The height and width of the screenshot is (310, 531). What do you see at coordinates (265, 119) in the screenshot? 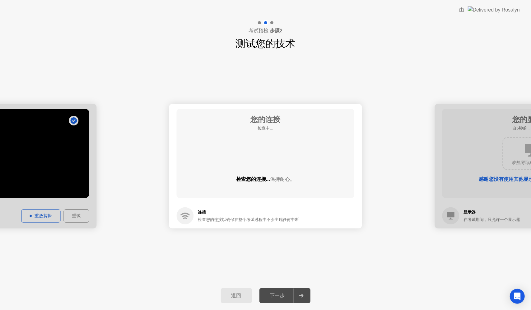
I see `h1: 您的连接` at bounding box center [265, 119].